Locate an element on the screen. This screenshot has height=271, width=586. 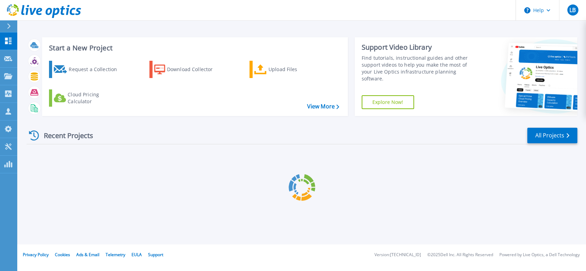
div: Upload Files is located at coordinates (296, 69).